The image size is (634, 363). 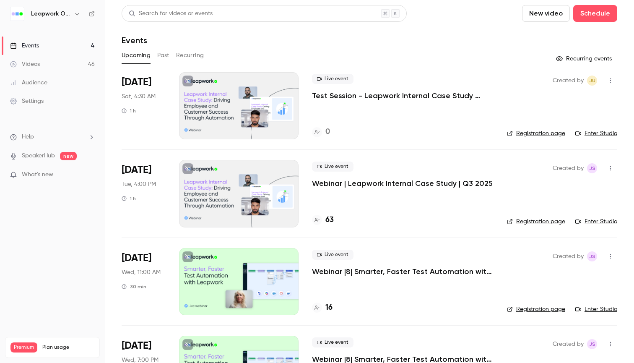 I want to click on div: Aug 8 Fri, 10:30 PM (America/New York), so click(x=143, y=106).